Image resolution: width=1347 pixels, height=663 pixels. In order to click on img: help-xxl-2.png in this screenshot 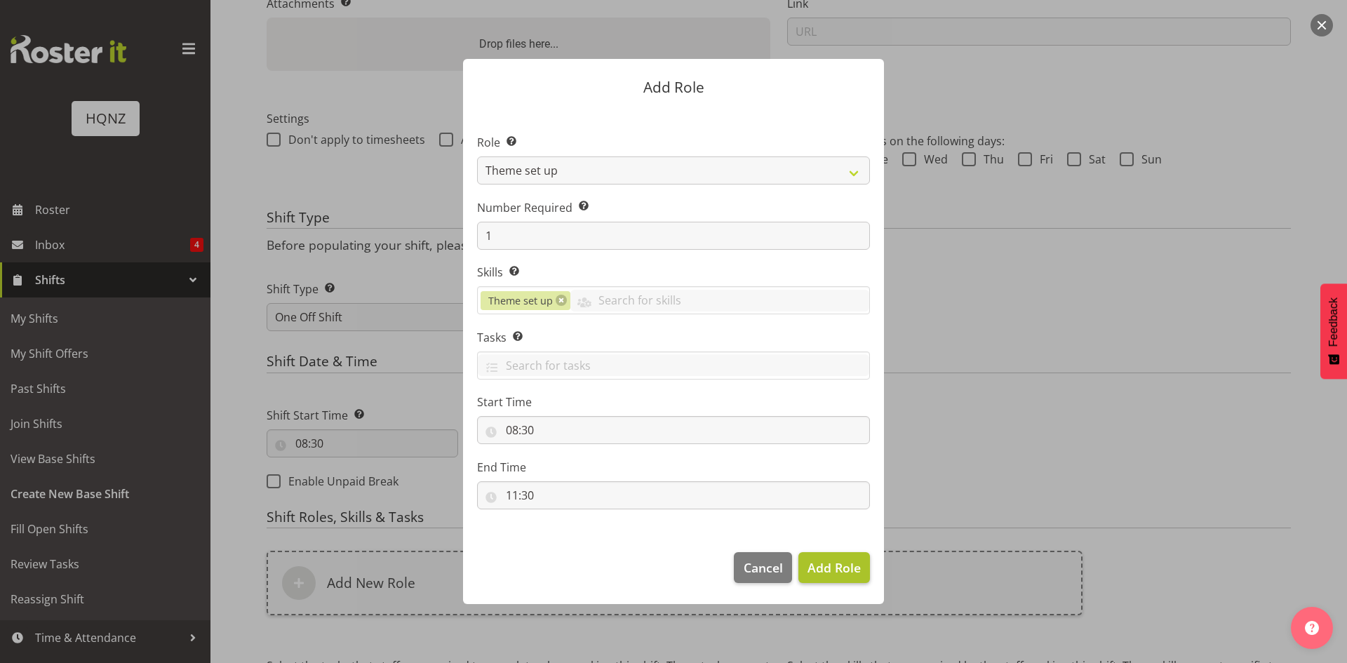, I will do `click(1312, 628)`.